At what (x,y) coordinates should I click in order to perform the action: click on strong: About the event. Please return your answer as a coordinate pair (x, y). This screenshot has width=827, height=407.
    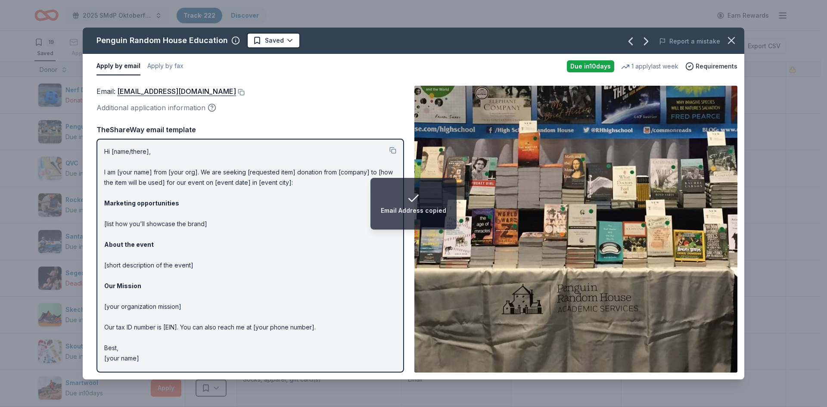
    Looking at the image, I should click on (129, 244).